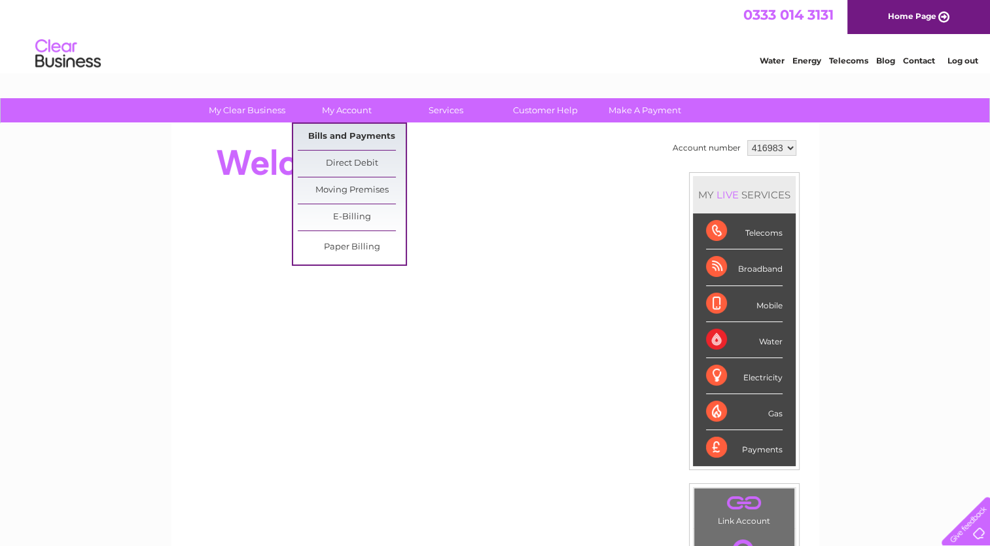 The height and width of the screenshot is (546, 990). Describe the element at coordinates (744, 304) in the screenshot. I see `div: Mobile` at that location.